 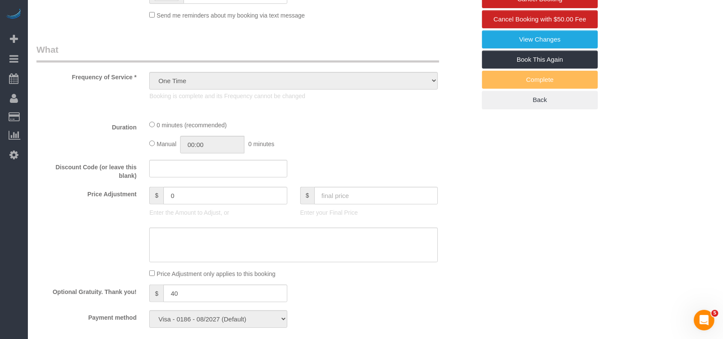 I want to click on span: Manual, so click(x=166, y=144).